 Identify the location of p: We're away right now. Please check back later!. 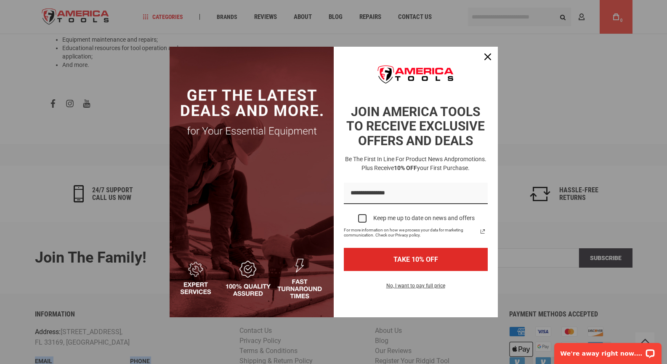
(53, 16).